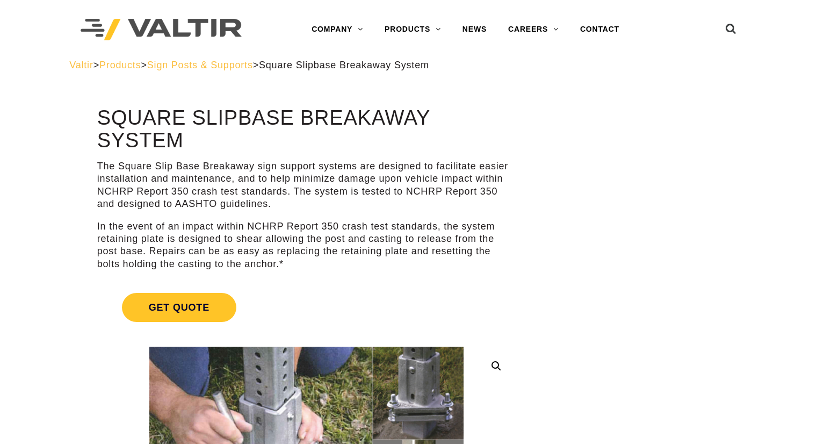  Describe the element at coordinates (412, 30) in the screenshot. I see `a: PRODUCTS` at that location.